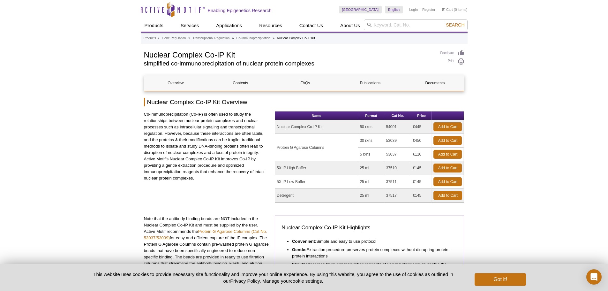 Image resolution: width=608 pixels, height=291 pixels. I want to click on td: 5X IP High Buffer, so click(317, 168).